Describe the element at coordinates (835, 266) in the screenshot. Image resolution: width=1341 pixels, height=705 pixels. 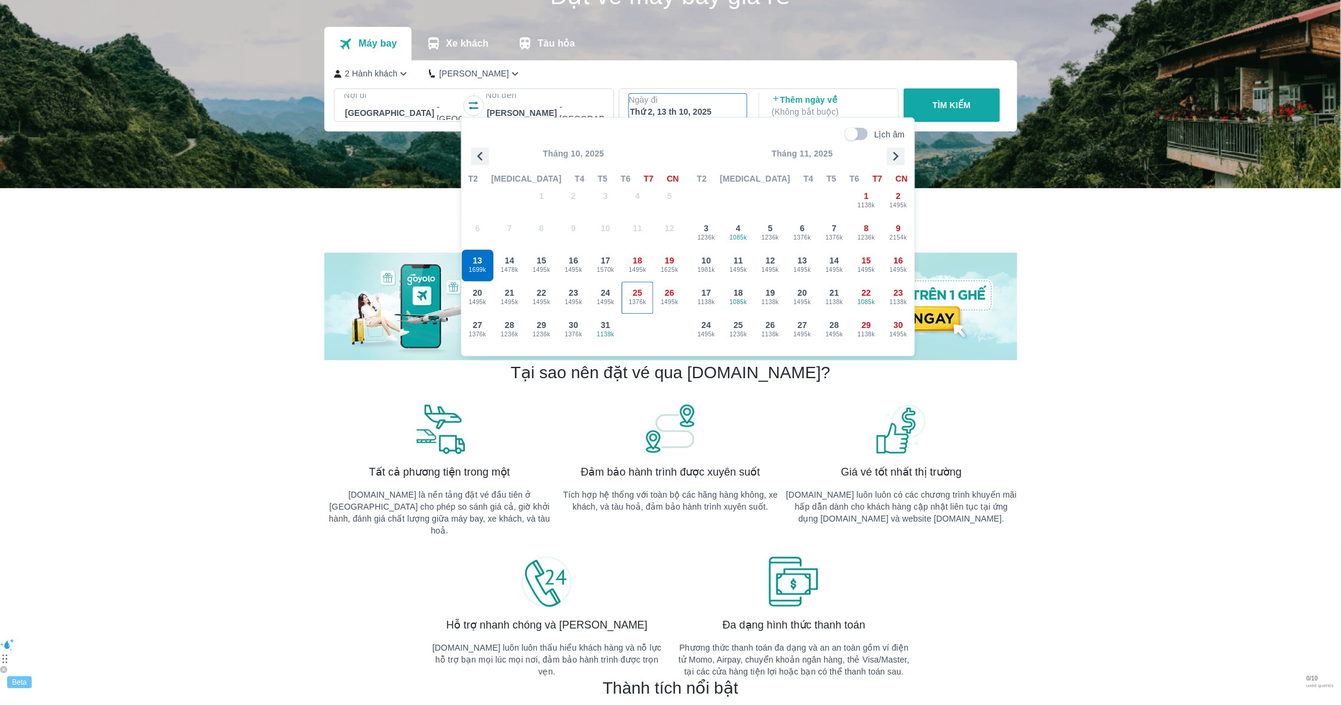
I see `button: 141495k` at that location.